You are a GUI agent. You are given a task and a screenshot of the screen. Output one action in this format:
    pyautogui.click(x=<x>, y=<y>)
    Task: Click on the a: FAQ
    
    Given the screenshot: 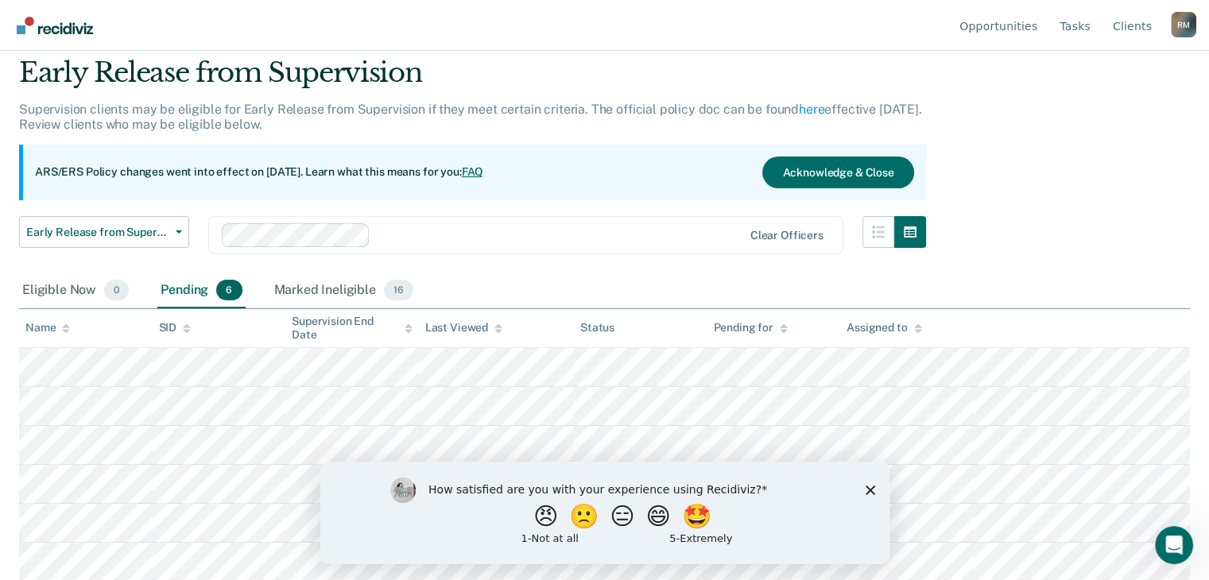 What is the action you would take?
    pyautogui.click(x=473, y=172)
    